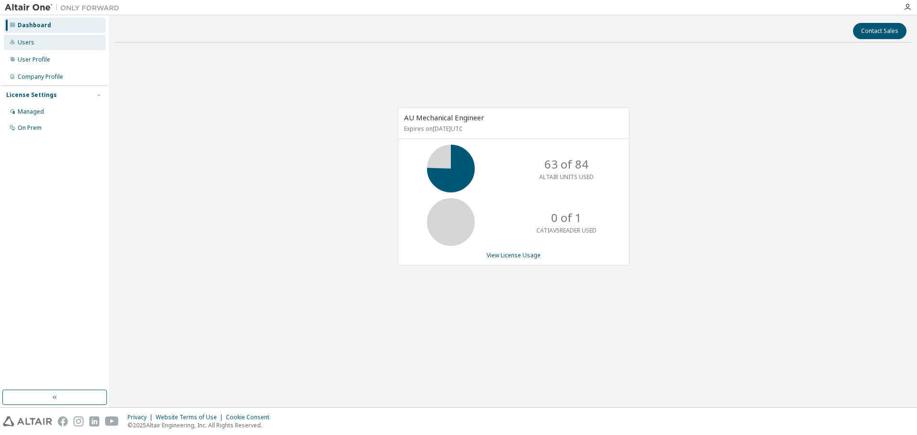  Describe the element at coordinates (566, 177) in the screenshot. I see `p: ALTAIR UNITS USED` at that location.